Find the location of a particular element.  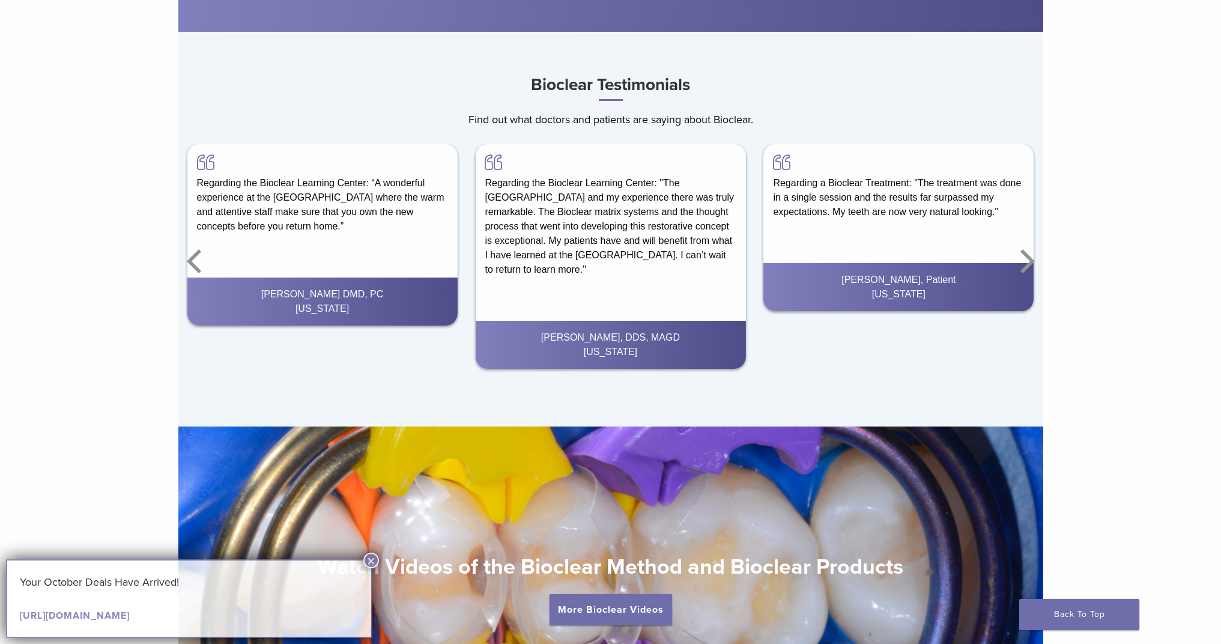

button: Close is located at coordinates (371, 560).